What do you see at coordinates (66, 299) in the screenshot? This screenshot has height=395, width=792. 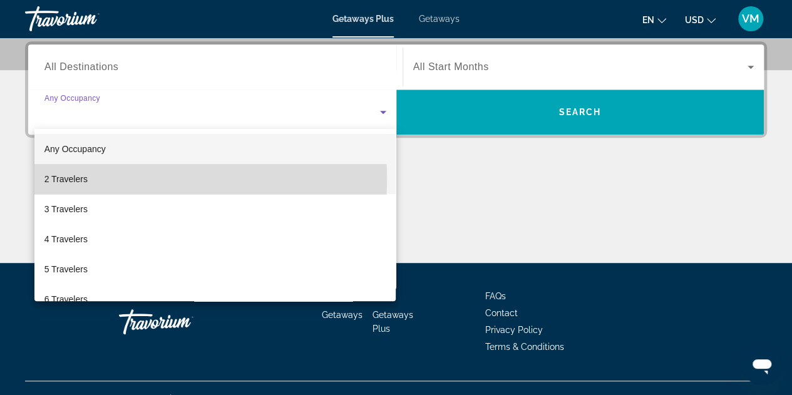 I see `span: 6 Travelers` at bounding box center [66, 299].